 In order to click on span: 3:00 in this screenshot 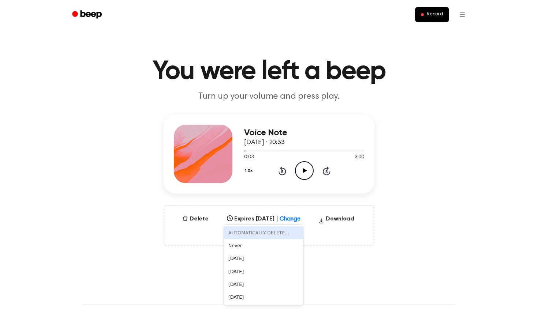, I will do `click(360, 157)`.